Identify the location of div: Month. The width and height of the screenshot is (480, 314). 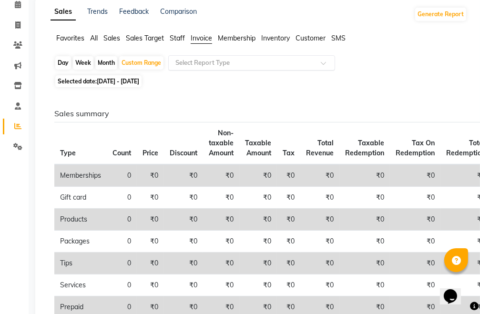
(106, 63).